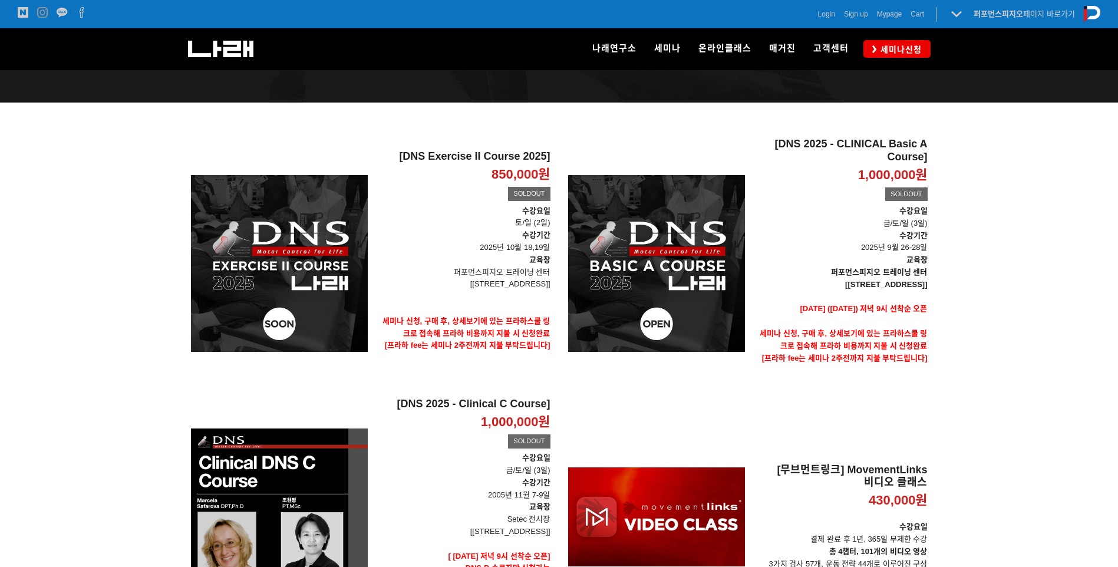 This screenshot has height=567, width=1118. I want to click on p: 850,000원, so click(521, 175).